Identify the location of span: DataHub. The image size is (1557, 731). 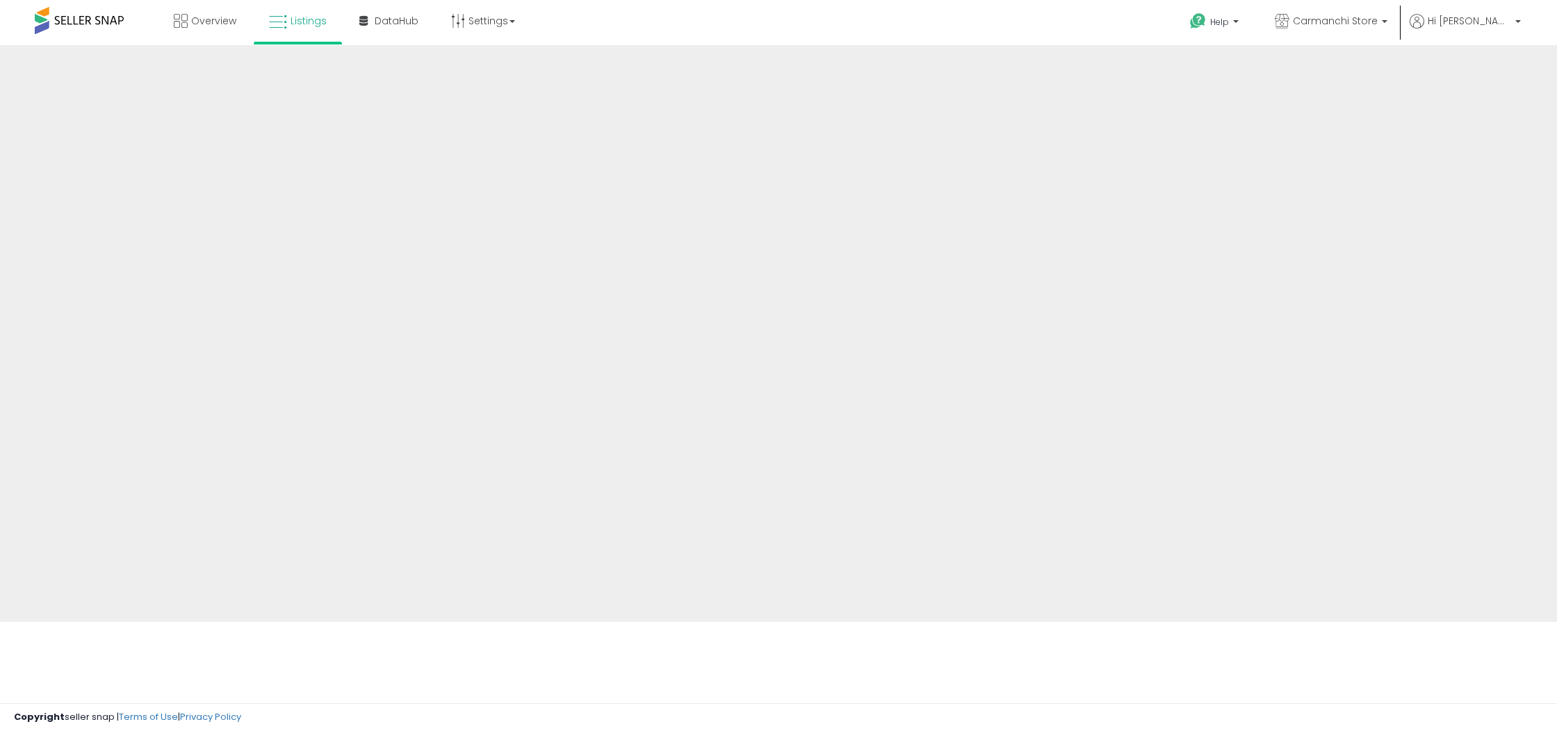
(396, 21).